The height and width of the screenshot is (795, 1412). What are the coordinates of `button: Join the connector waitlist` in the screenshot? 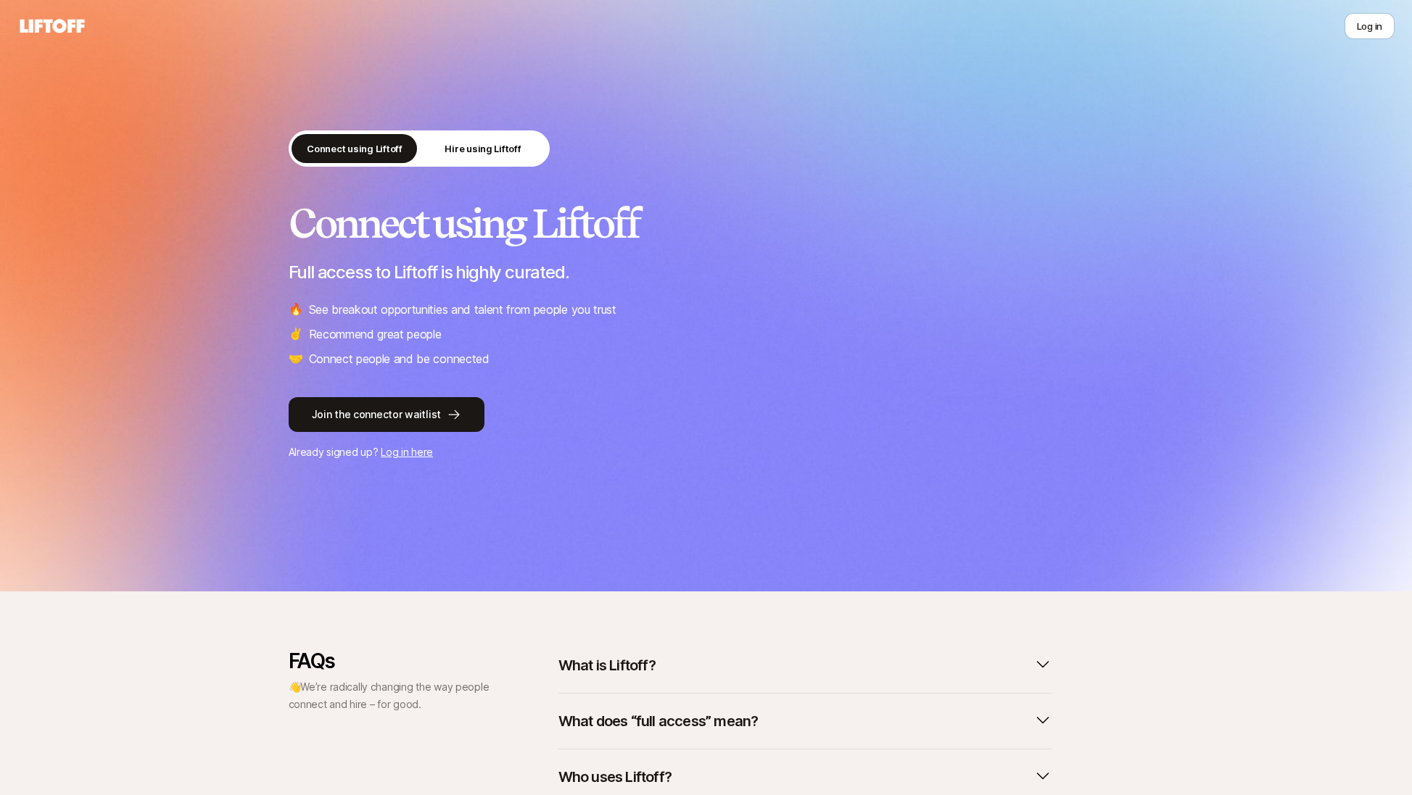 It's located at (387, 415).